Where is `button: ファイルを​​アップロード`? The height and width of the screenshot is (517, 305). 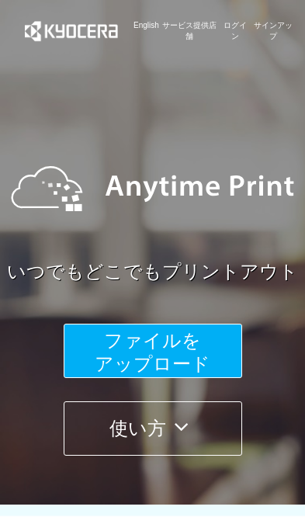
button: ファイルを​​アップロード is located at coordinates (153, 351).